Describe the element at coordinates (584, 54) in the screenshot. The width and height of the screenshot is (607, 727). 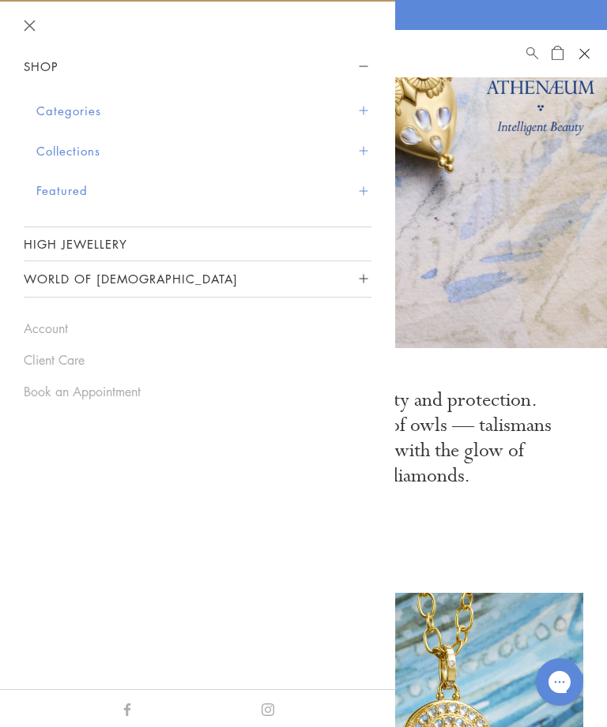
I see `button: Open navigation` at that location.